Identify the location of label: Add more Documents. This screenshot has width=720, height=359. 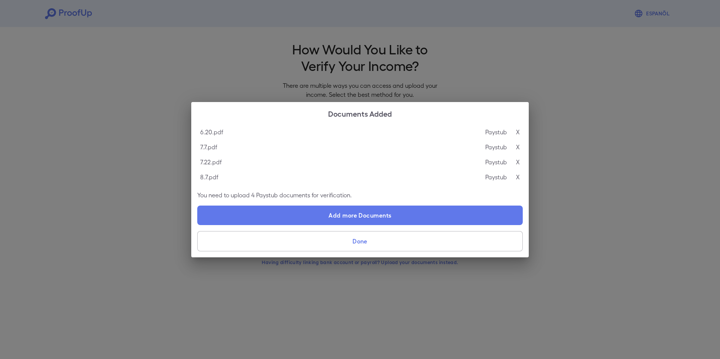
(360, 215).